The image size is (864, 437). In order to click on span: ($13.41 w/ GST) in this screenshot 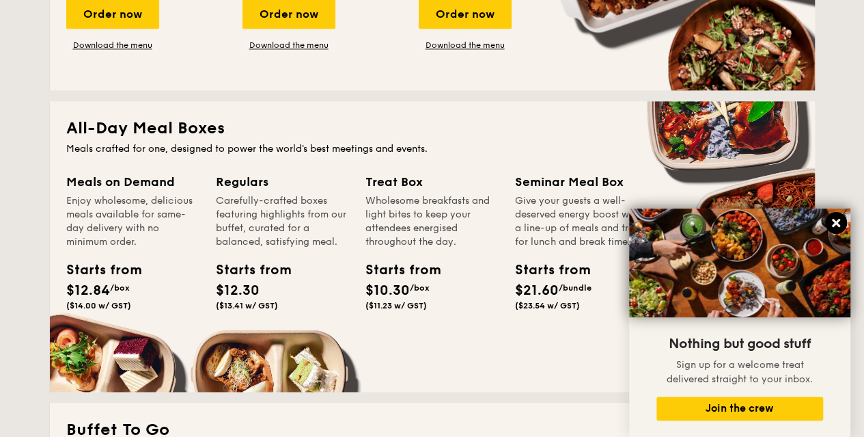, I will do `click(247, 305)`.